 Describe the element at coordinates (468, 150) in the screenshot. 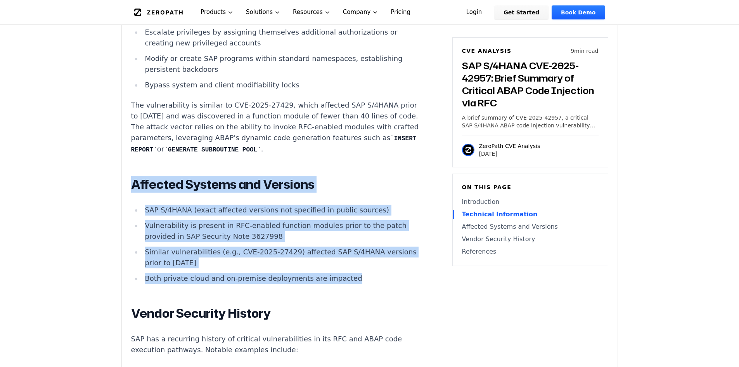

I see `img: ZeroPath CVE Analysis` at that location.